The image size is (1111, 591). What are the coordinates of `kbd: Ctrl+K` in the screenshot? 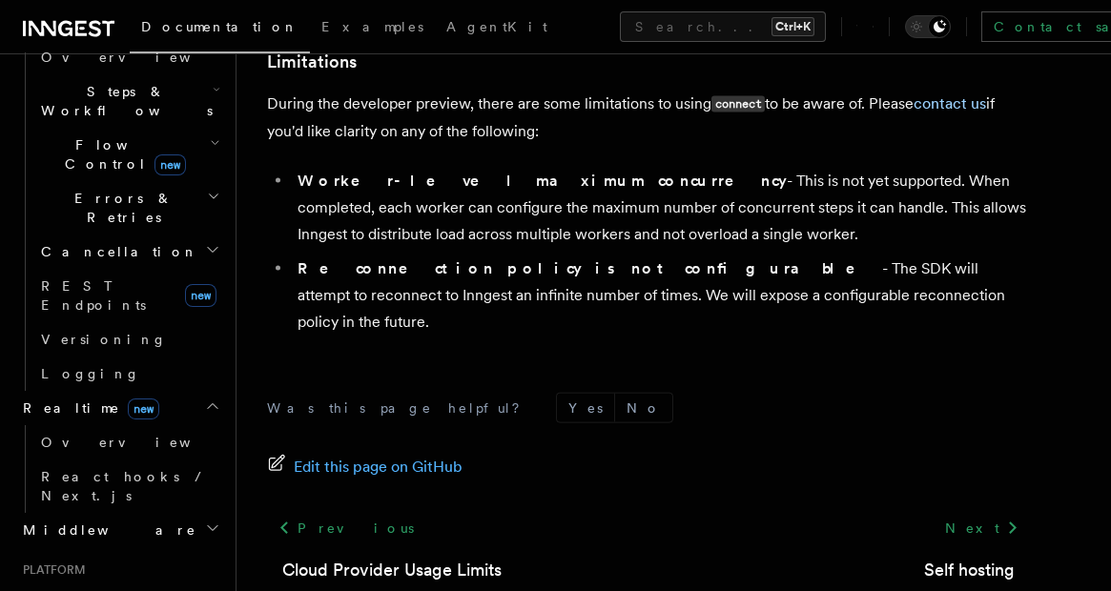 It's located at (793, 27).